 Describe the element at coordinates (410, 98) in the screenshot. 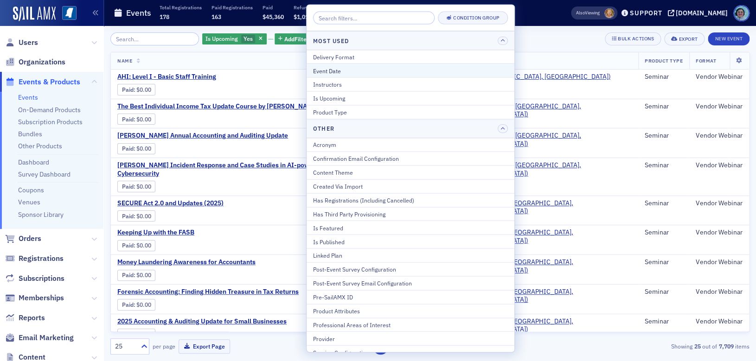

I see `button: Is Upcoming` at that location.